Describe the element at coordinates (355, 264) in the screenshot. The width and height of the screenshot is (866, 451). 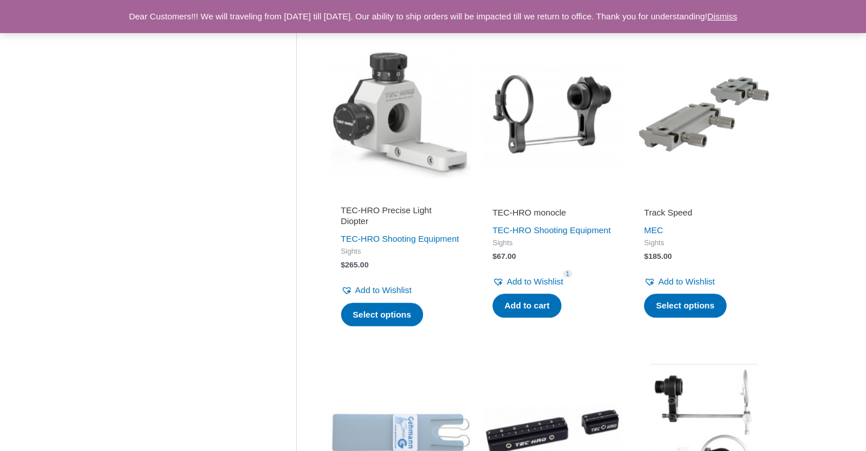
I see `bdi: 265.00` at that location.